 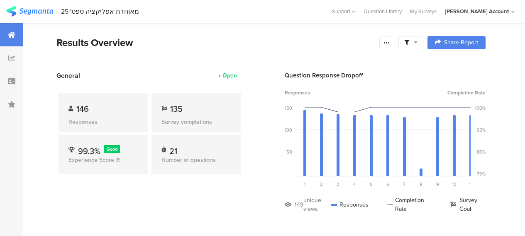 I want to click on span: Share Report, so click(x=461, y=43).